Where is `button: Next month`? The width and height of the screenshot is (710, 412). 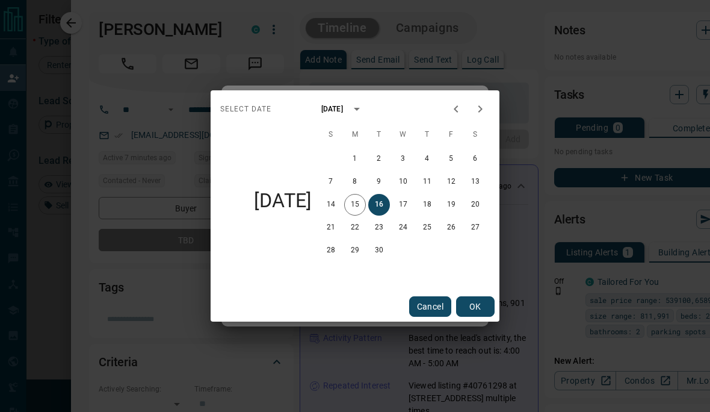
button: Next month is located at coordinates (480, 109).